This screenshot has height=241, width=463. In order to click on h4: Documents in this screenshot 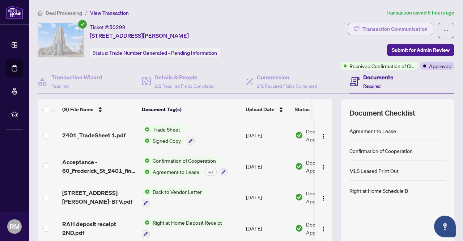, I will do `click(378, 77)`.